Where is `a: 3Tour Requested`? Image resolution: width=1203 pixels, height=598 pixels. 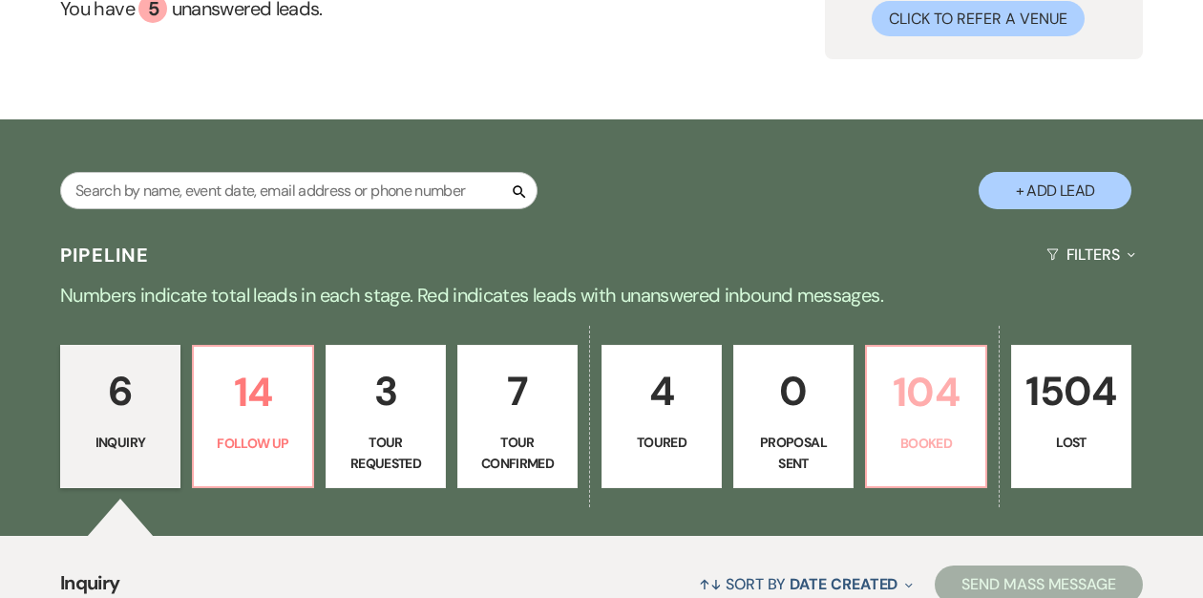 a: 3Tour Requested is located at coordinates (386, 416).